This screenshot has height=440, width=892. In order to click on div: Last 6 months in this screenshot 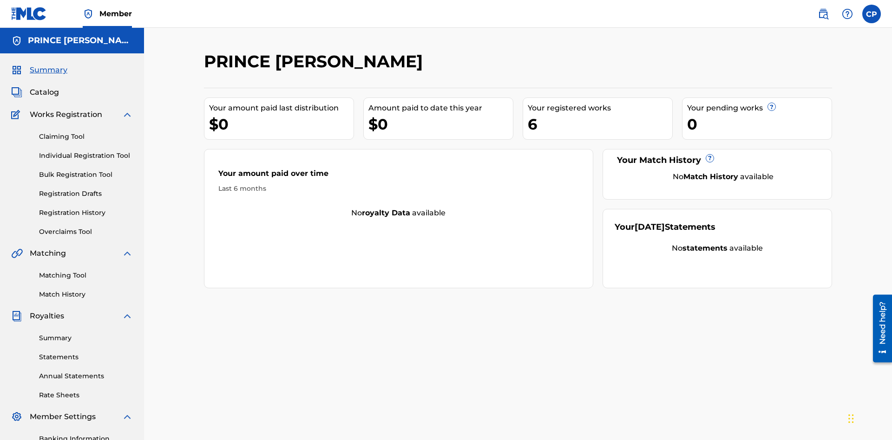, I will do `click(399, 189)`.